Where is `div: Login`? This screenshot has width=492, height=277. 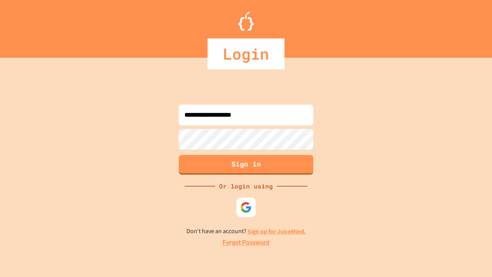
div: Login is located at coordinates (246, 54).